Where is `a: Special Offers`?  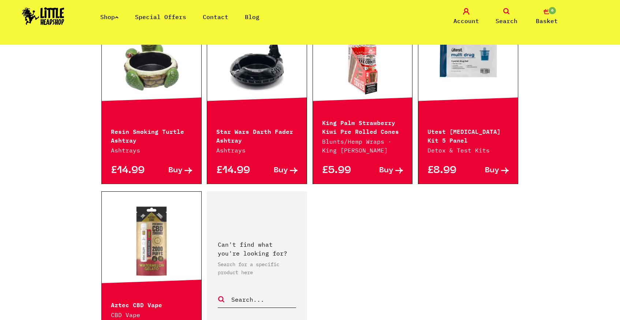
a: Special Offers is located at coordinates (161, 17).